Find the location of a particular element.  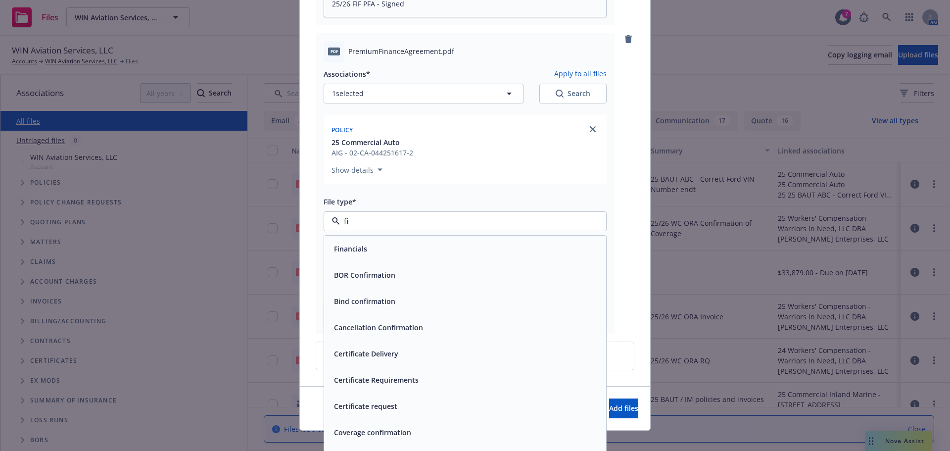

div: Upload new files is located at coordinates (475, 356).